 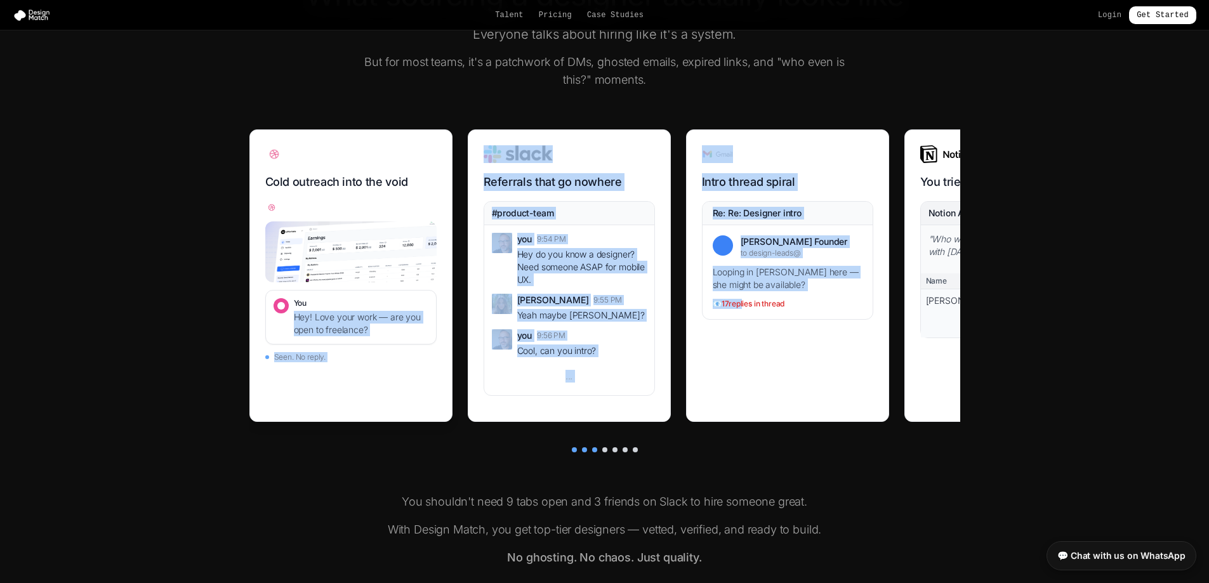 I want to click on div: Re: Re: Designer intro, so click(x=757, y=213).